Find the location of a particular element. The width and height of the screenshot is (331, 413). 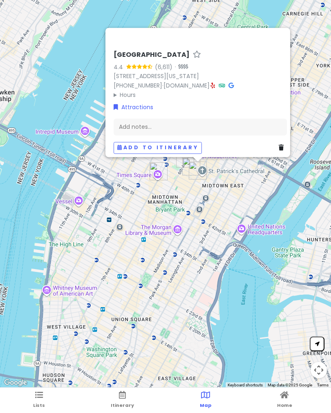

div: (6,611) is located at coordinates (163, 67).